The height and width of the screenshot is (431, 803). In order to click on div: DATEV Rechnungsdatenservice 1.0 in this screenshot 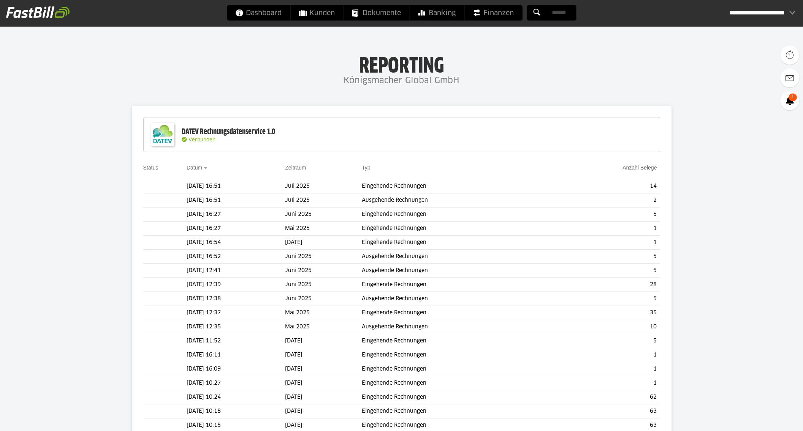, I will do `click(228, 132)`.